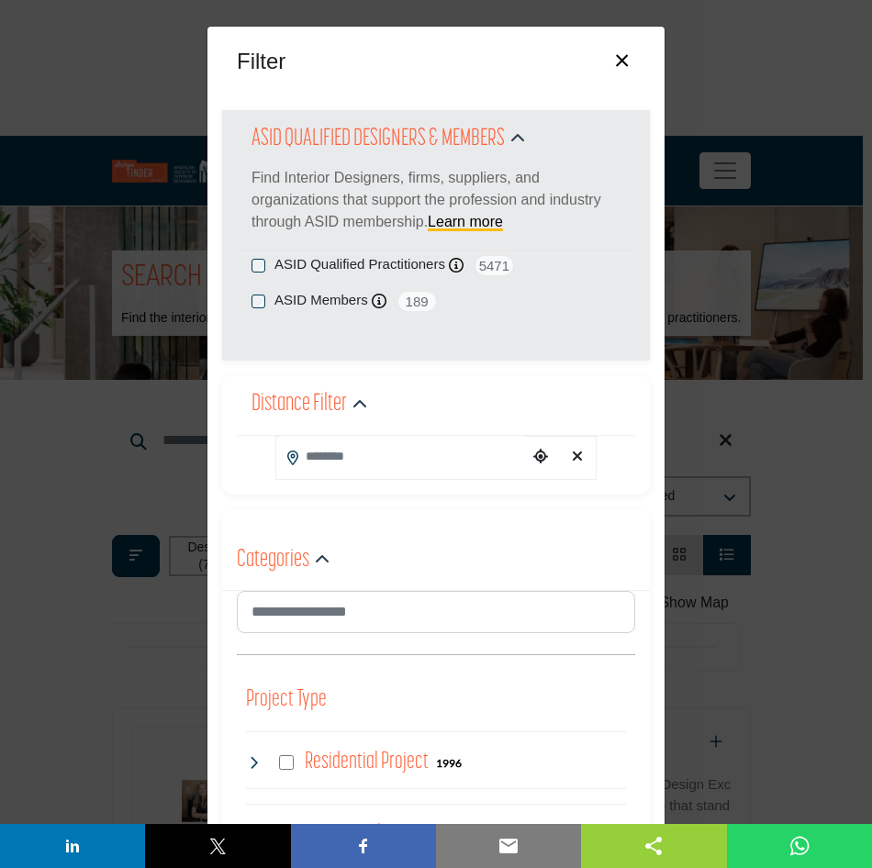 The height and width of the screenshot is (868, 872). Describe the element at coordinates (508, 846) in the screenshot. I see `img: email sharing button` at that location.